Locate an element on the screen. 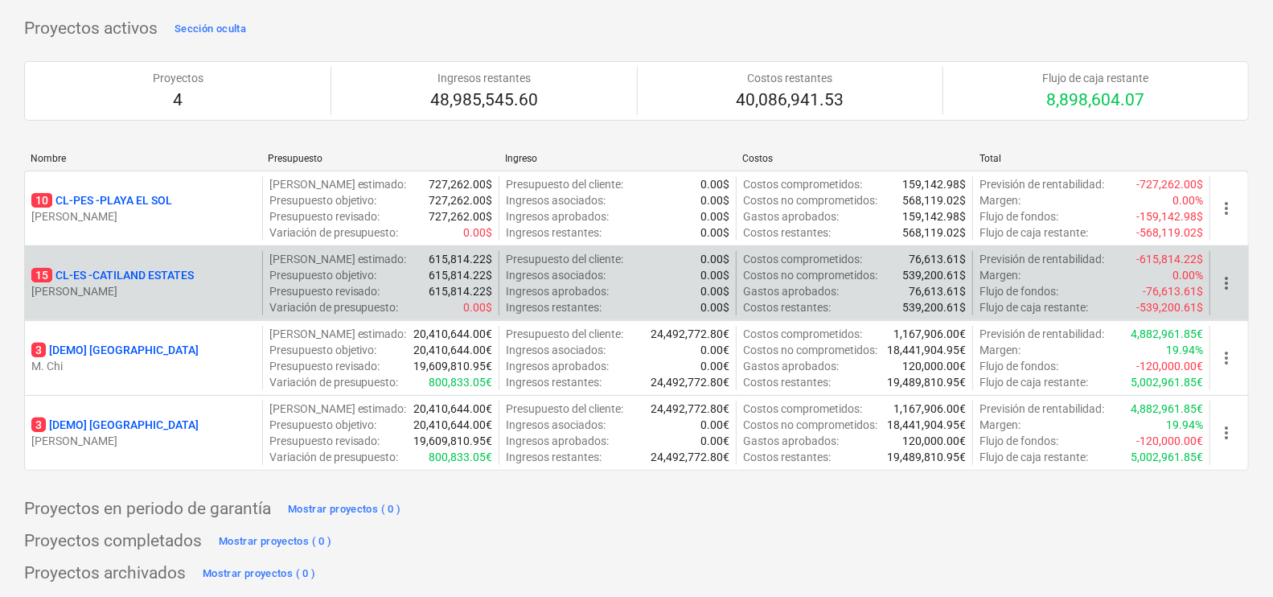 The height and width of the screenshot is (597, 1273). p: 19.94% is located at coordinates (1185, 425).